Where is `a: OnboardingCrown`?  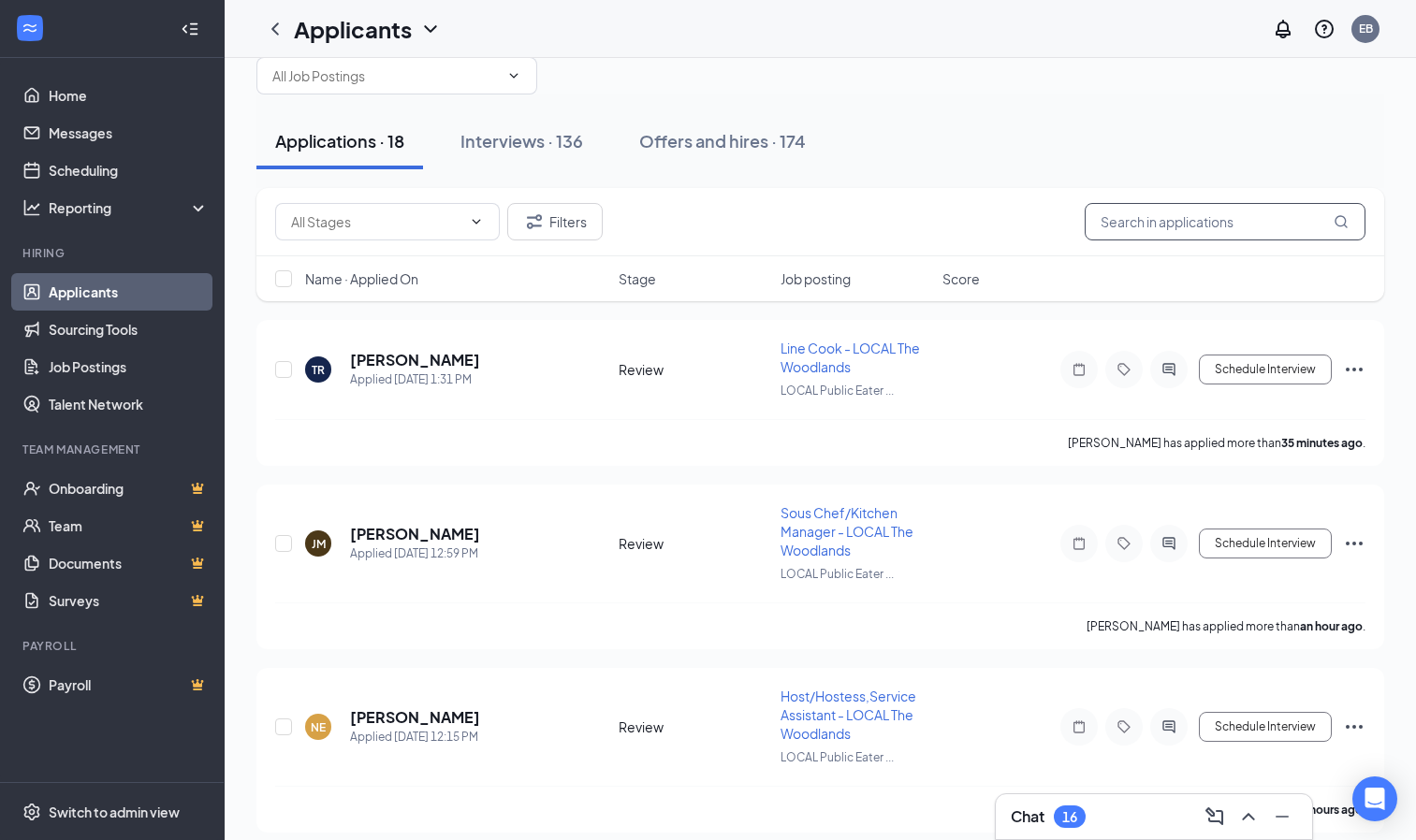
a: OnboardingCrown is located at coordinates (128, 488).